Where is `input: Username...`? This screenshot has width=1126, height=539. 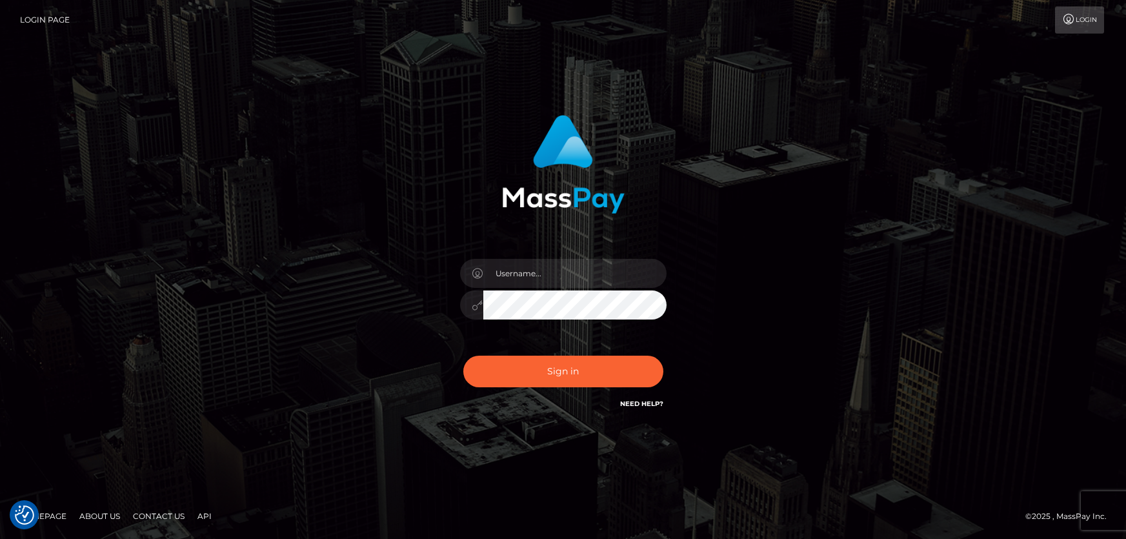 input: Username... is located at coordinates (575, 273).